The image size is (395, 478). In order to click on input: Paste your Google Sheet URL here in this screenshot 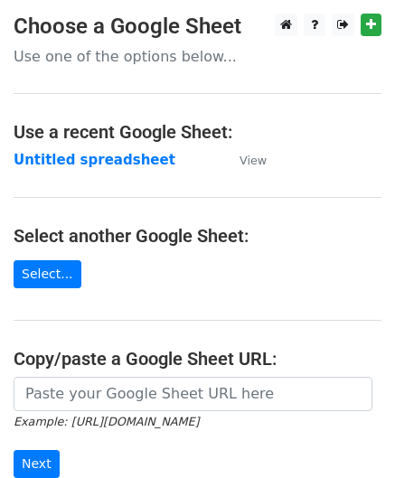, I will do `click(193, 394)`.